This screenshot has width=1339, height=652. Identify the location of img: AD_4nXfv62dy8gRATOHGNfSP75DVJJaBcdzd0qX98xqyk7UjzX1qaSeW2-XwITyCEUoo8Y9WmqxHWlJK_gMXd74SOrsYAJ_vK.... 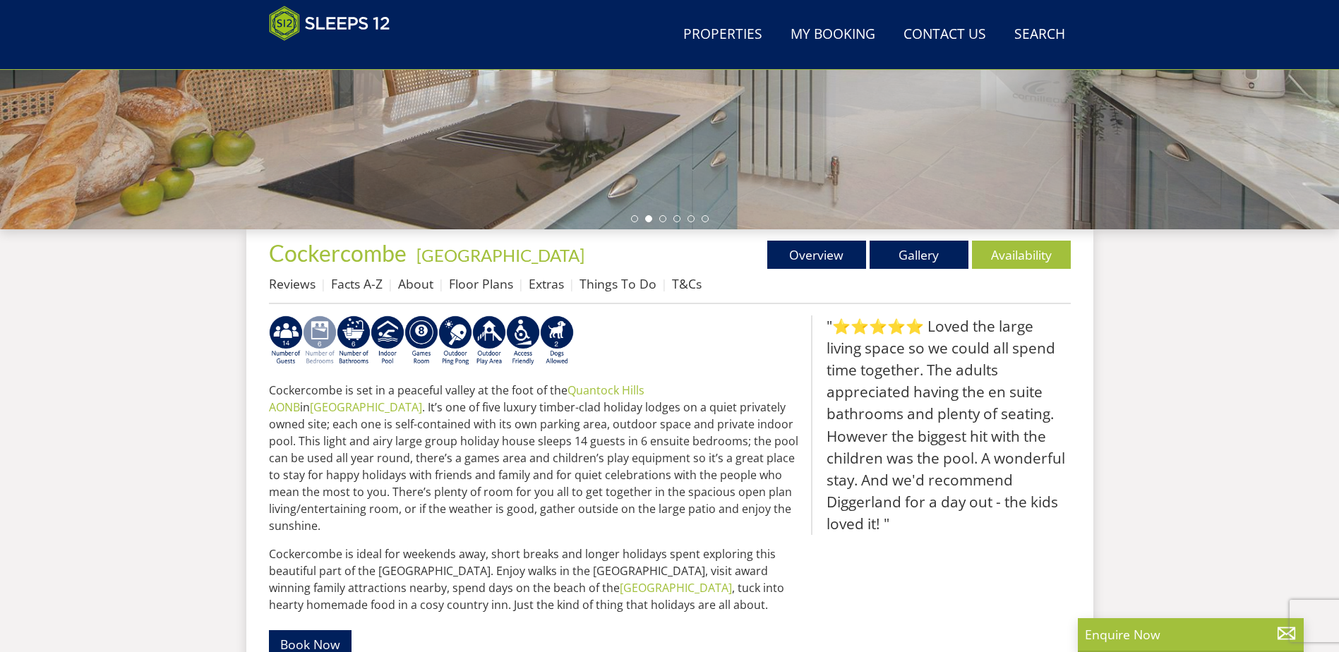
(286, 341).